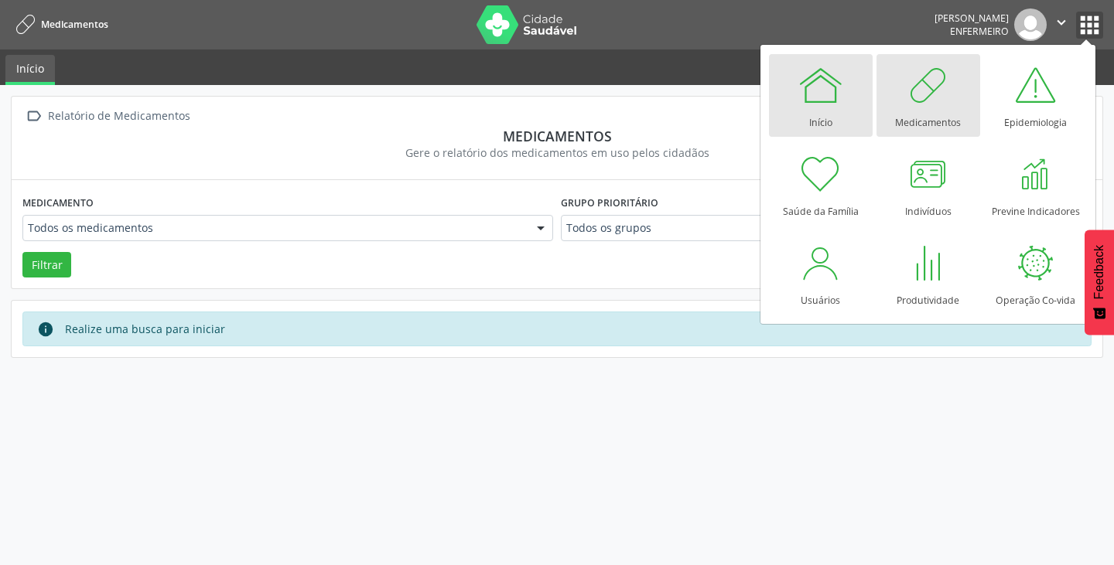 The height and width of the screenshot is (565, 1114). I want to click on button: Feedback - Mostrar pesquisa, so click(1099, 282).